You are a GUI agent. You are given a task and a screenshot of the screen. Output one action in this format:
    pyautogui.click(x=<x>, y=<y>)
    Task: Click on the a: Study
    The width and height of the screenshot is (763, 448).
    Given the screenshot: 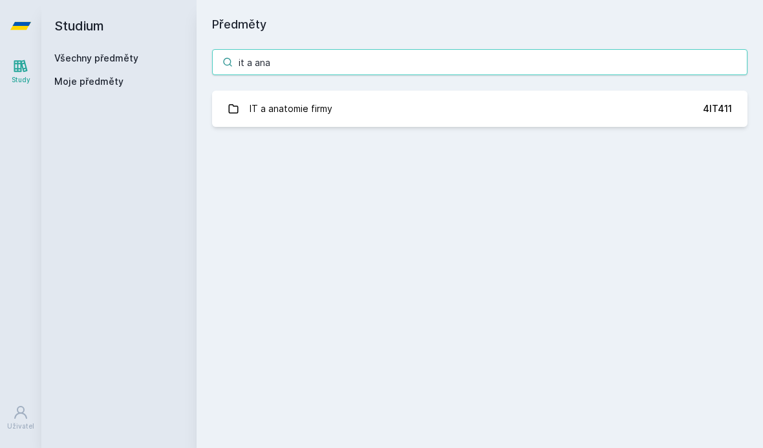 What is the action you would take?
    pyautogui.click(x=21, y=71)
    